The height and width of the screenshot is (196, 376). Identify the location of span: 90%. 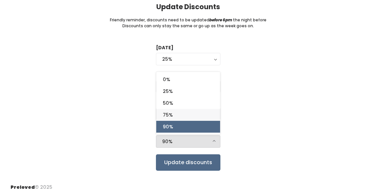
(168, 127).